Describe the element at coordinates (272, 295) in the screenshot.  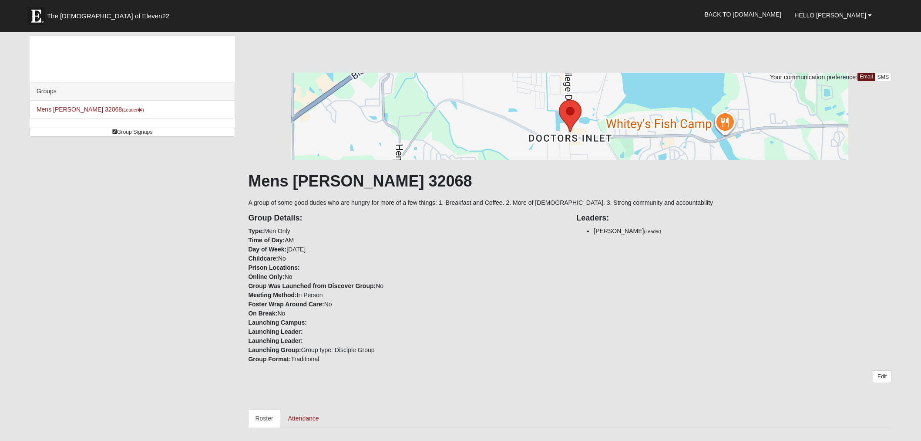
I see `strong: Meeting Method:` at that location.